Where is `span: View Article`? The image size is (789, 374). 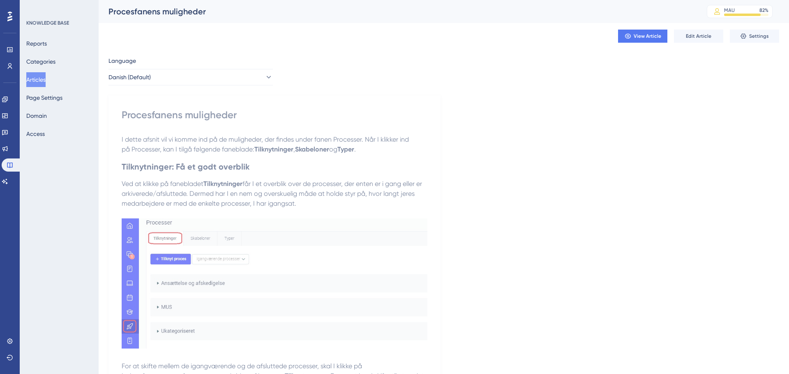
span: View Article is located at coordinates (647, 36).